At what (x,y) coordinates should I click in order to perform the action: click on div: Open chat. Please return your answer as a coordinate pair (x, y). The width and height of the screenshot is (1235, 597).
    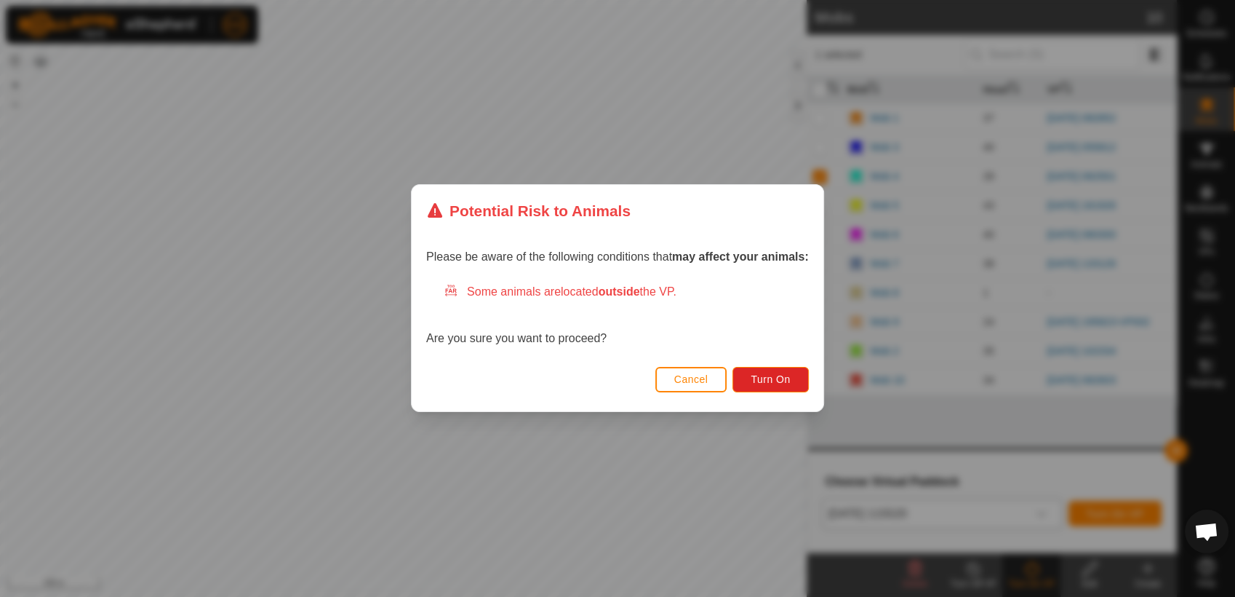
    Looking at the image, I should click on (1207, 531).